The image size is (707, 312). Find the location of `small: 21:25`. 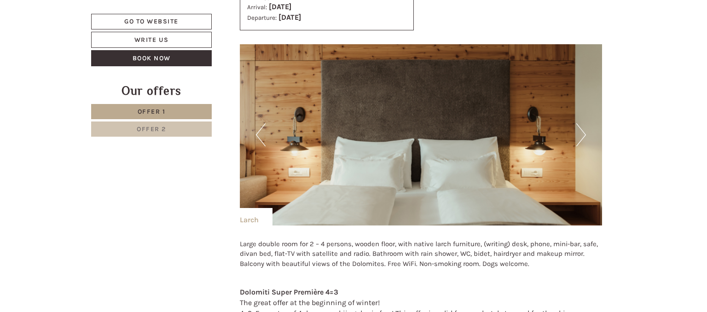

small: 21:25 is located at coordinates (60, 48).